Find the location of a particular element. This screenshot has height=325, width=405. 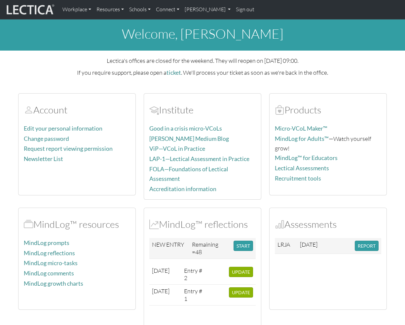

a: Recruitment tools is located at coordinates (298, 178).